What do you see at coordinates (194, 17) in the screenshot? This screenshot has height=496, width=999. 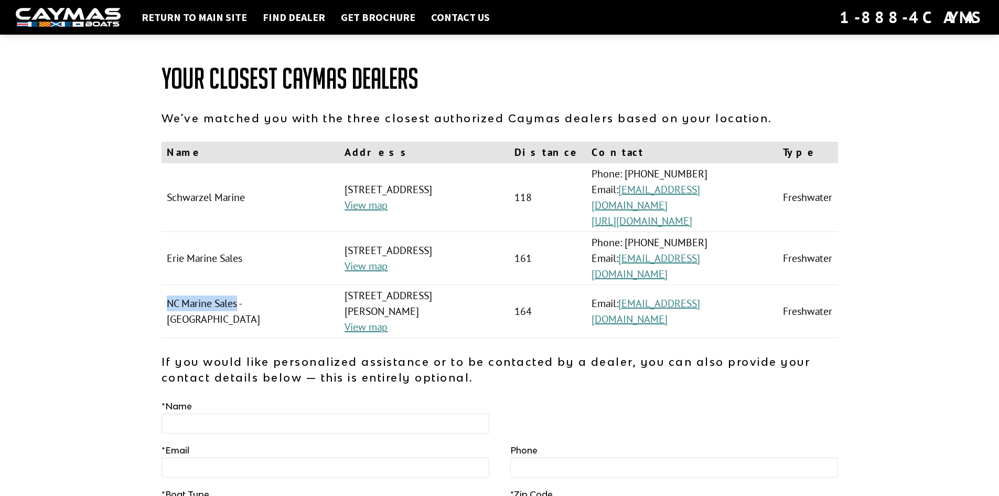 I see `a: Return to main site` at bounding box center [194, 17].